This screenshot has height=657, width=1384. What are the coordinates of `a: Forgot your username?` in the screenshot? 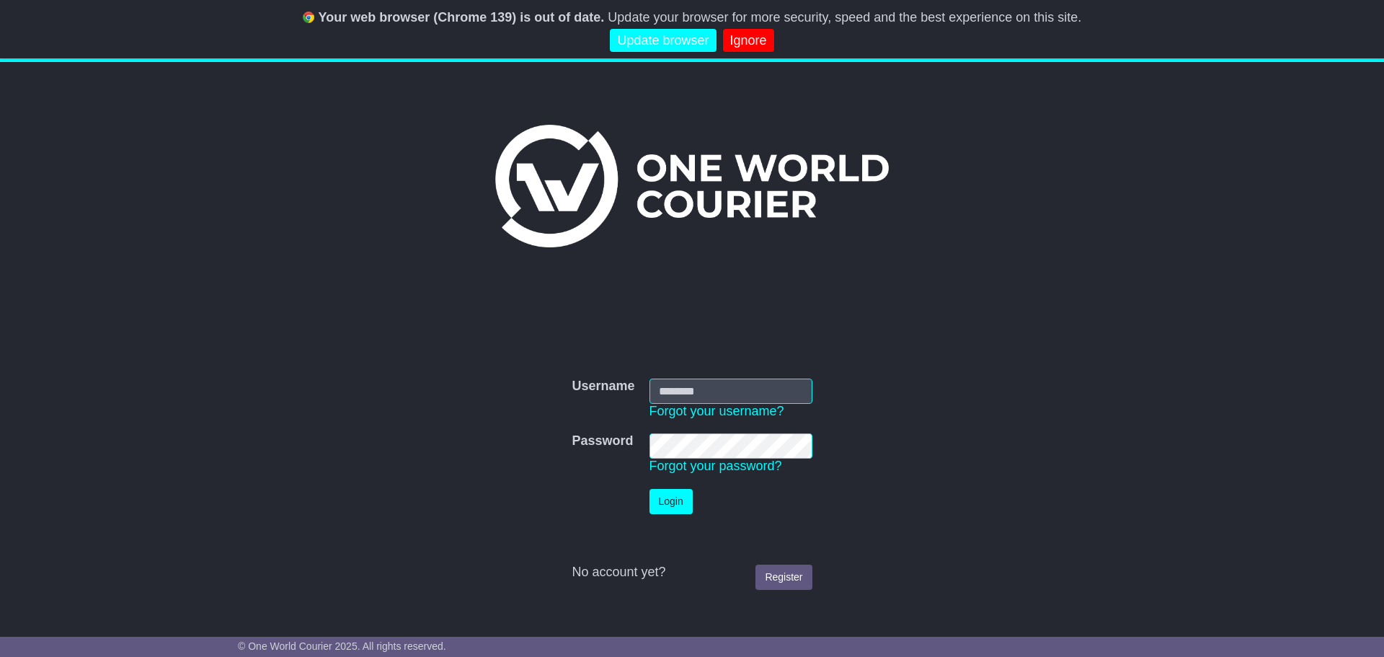 It's located at (717, 411).